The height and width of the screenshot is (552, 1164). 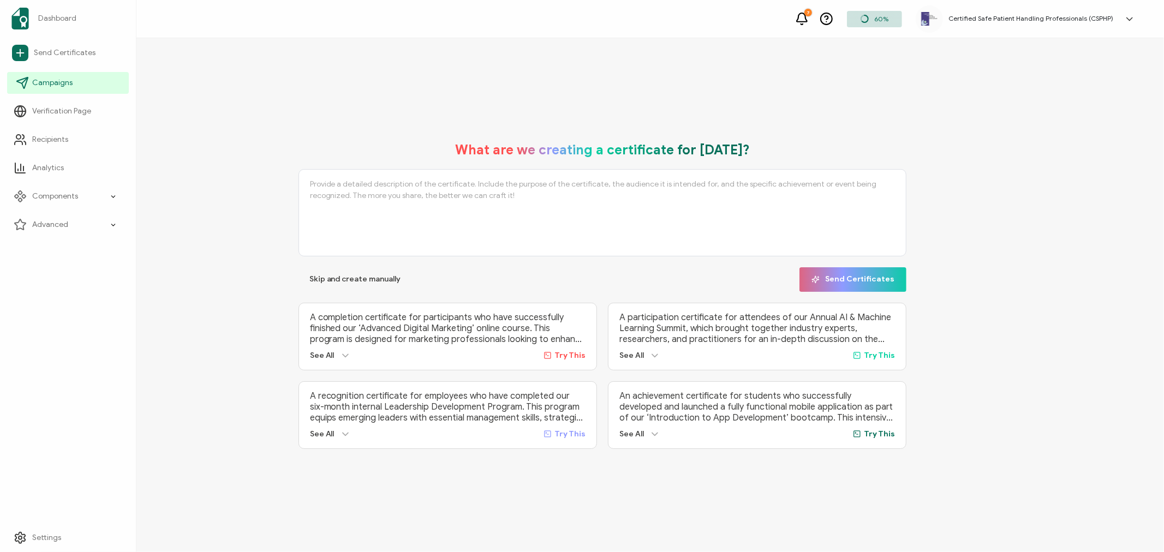 I want to click on span: Analytics, so click(x=48, y=168).